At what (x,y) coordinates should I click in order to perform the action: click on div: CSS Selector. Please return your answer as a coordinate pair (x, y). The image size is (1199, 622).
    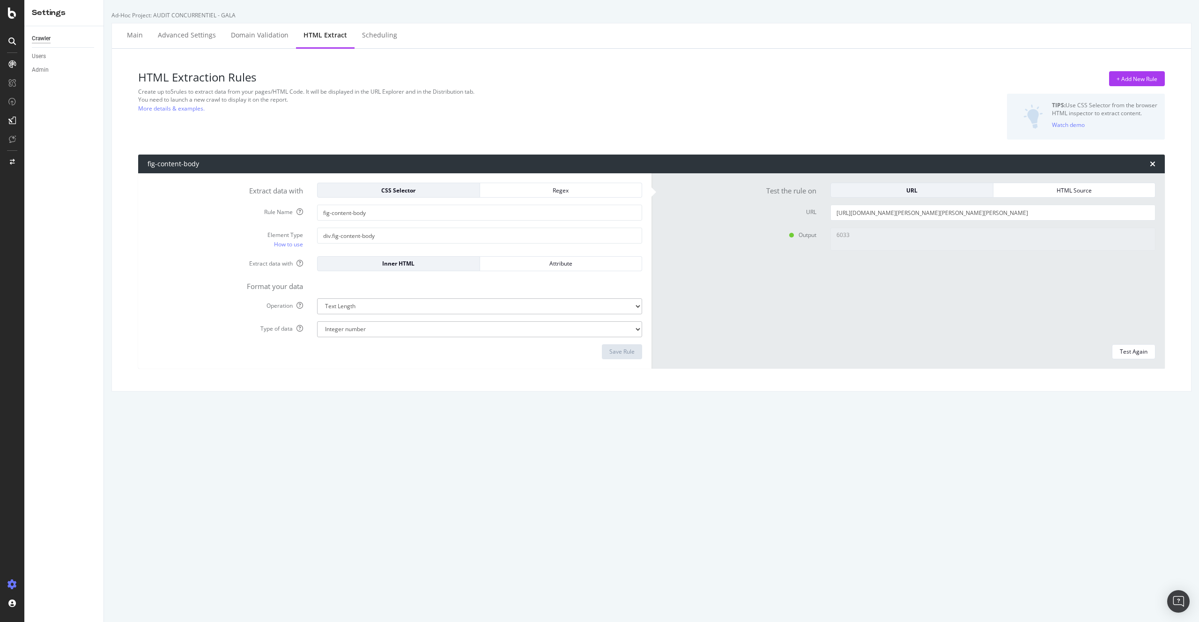
    Looking at the image, I should click on (399, 190).